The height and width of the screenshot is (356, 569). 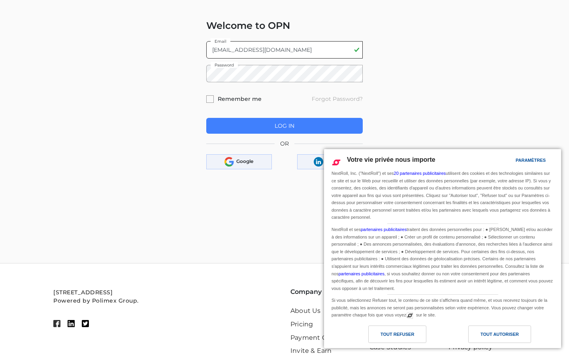 What do you see at coordinates (239, 99) in the screenshot?
I see `span: Remember me` at bounding box center [239, 99].